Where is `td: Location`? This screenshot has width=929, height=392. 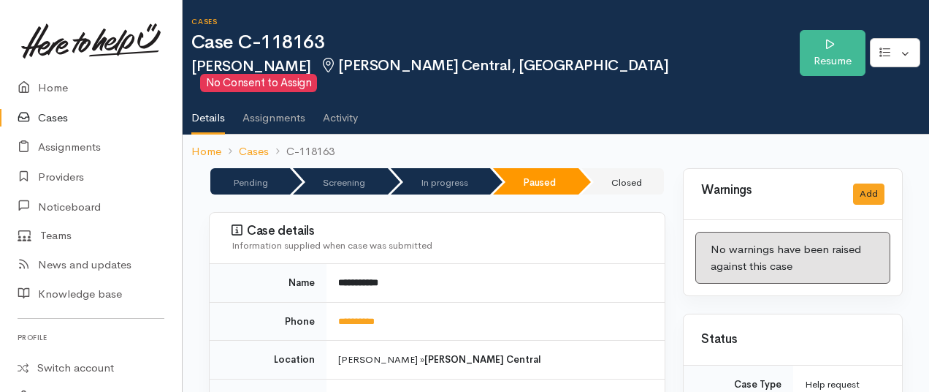
td: Location is located at coordinates (268, 360).